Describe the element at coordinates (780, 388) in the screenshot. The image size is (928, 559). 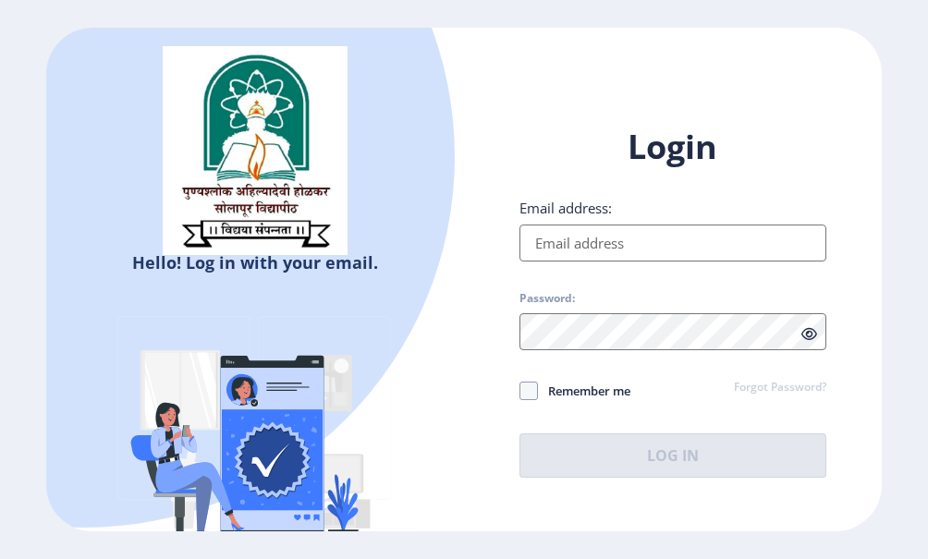
I see `a: Forgot Password?` at that location.